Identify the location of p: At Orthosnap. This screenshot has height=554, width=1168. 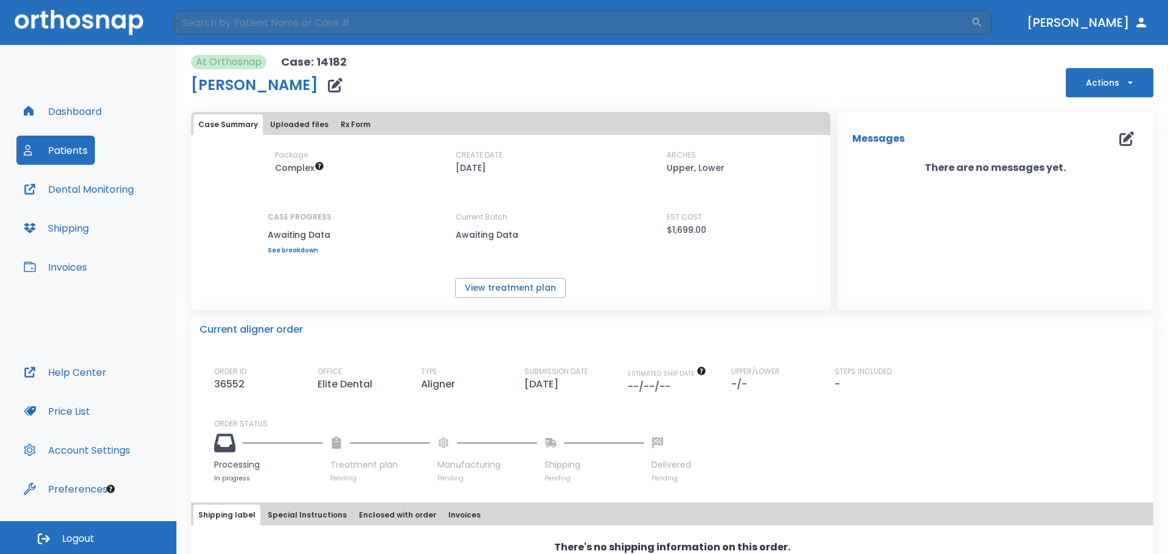
(229, 62).